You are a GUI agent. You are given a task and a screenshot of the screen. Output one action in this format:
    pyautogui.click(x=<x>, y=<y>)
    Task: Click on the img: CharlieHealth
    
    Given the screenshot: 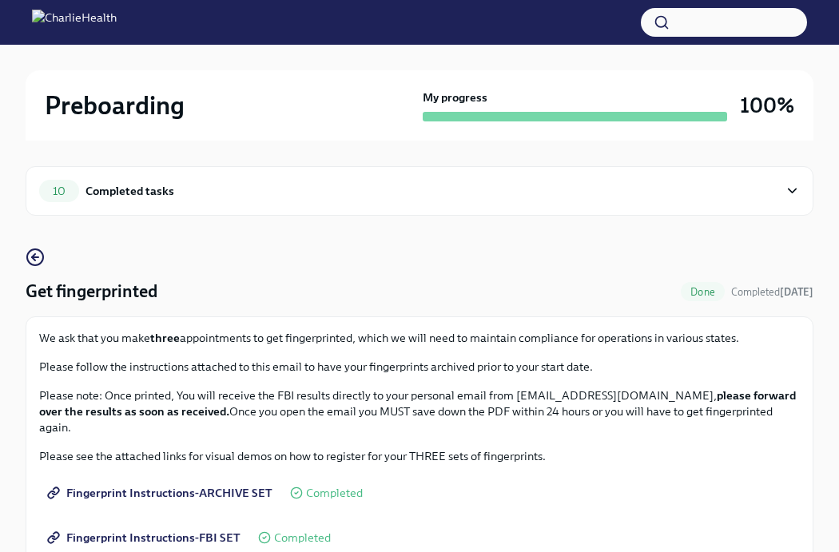 What is the action you would take?
    pyautogui.click(x=74, y=22)
    